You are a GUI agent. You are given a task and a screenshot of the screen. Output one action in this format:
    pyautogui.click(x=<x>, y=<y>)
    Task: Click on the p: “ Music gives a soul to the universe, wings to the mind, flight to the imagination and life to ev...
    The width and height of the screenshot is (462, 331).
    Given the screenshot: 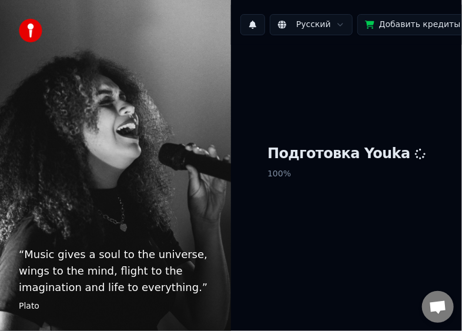 What is the action you would take?
    pyautogui.click(x=115, y=271)
    